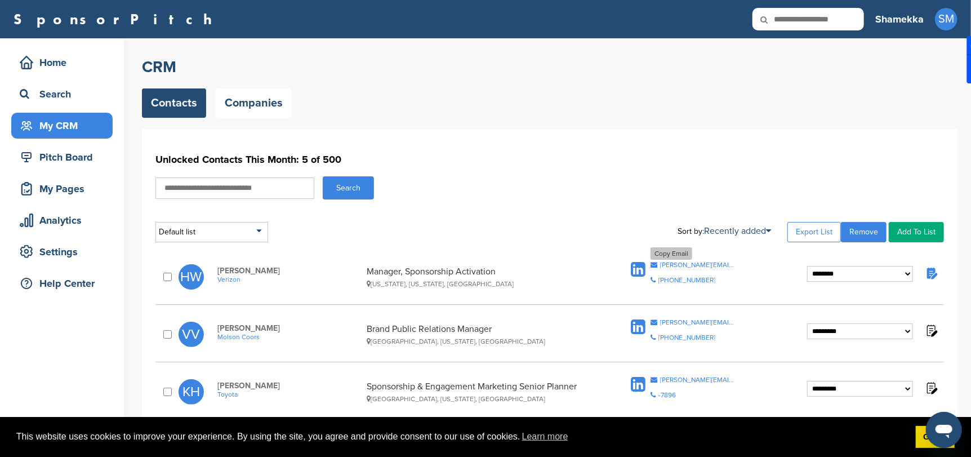 This screenshot has width=971, height=457. I want to click on div: Default list, so click(212, 232).